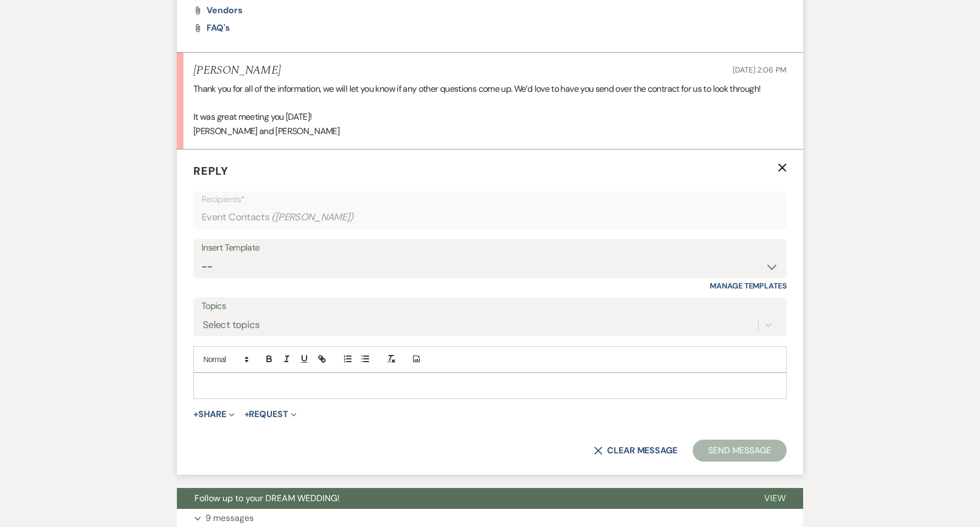  I want to click on p: Recipients*, so click(490, 199).